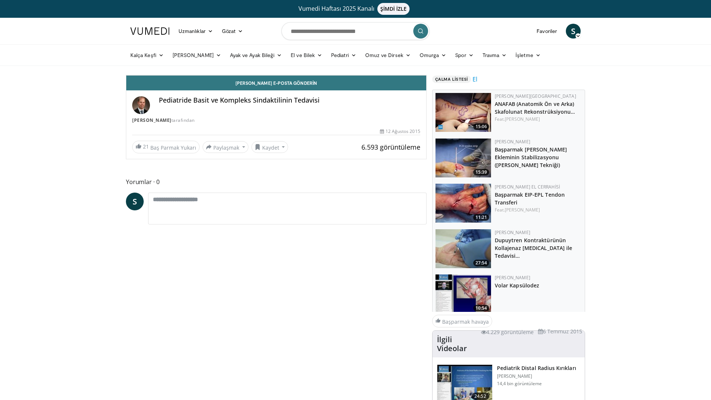 This screenshot has height=400, width=711. Describe the element at coordinates (139, 182) in the screenshot. I see `font: Yorumlar` at that location.